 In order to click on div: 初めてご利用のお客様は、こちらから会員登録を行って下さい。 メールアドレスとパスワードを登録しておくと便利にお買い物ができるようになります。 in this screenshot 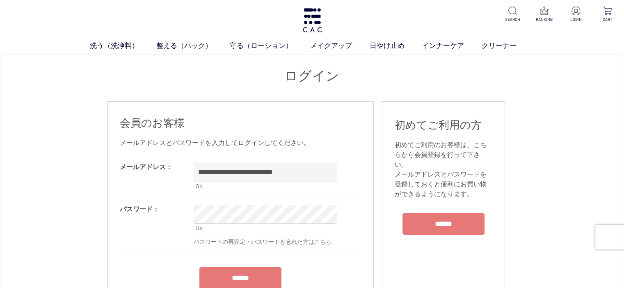, I will do `click(443, 170)`.